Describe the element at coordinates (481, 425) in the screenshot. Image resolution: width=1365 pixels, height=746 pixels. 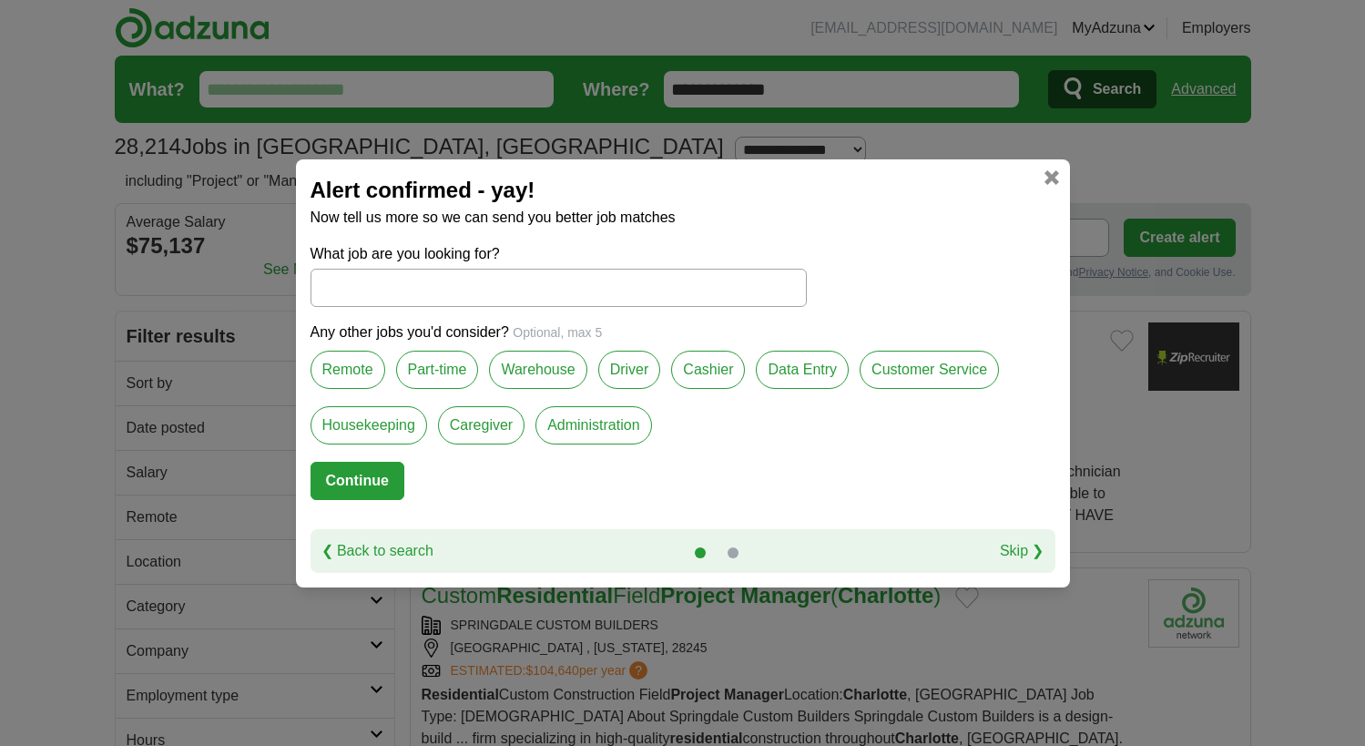
I see `label: Caregiver` at that location.